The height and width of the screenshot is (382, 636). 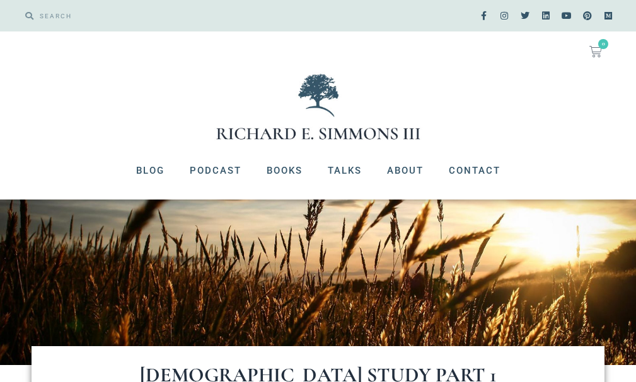 What do you see at coordinates (603, 44) in the screenshot?
I see `span: 0` at bounding box center [603, 44].